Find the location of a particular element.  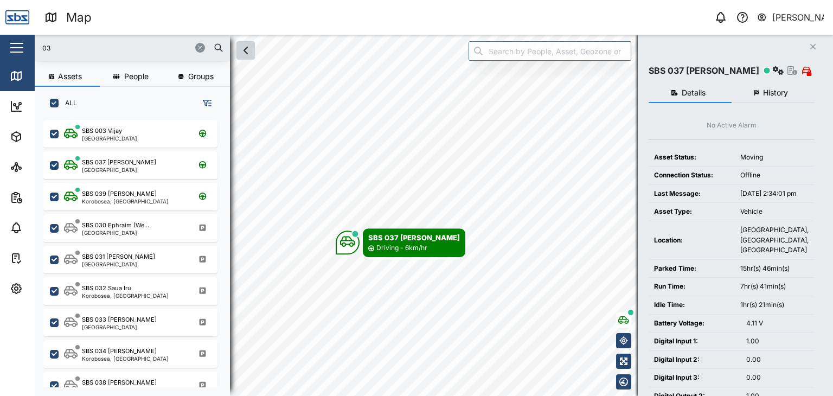

span: Assets is located at coordinates (70, 76).